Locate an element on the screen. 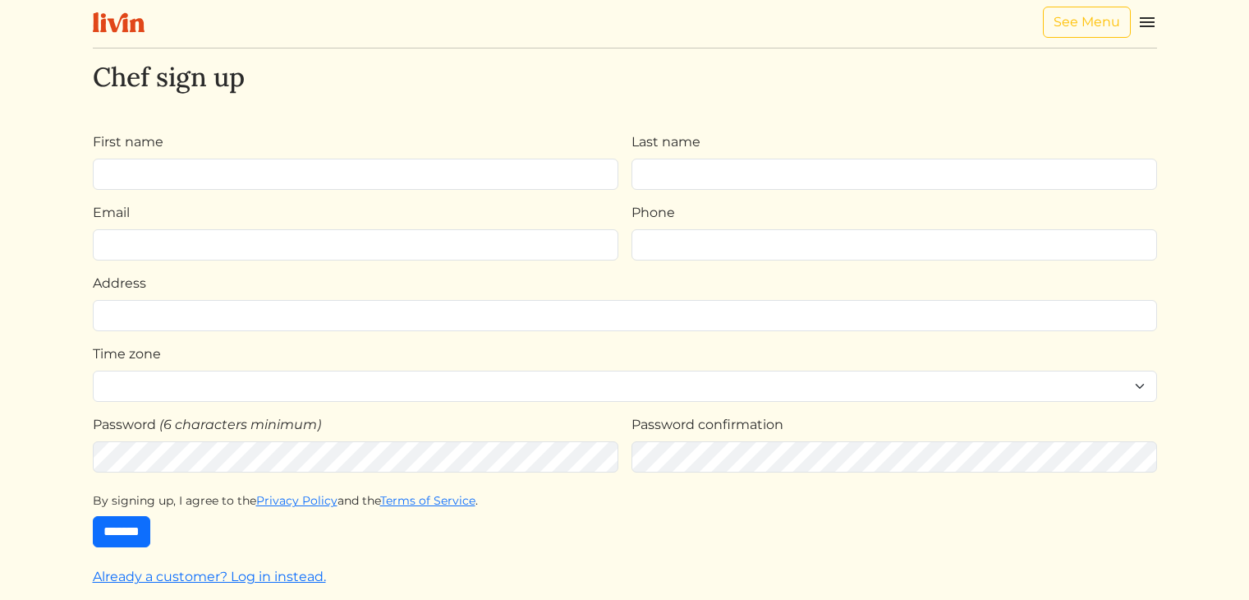  div: By signing up, I agree to the and the . is located at coordinates (625, 500).